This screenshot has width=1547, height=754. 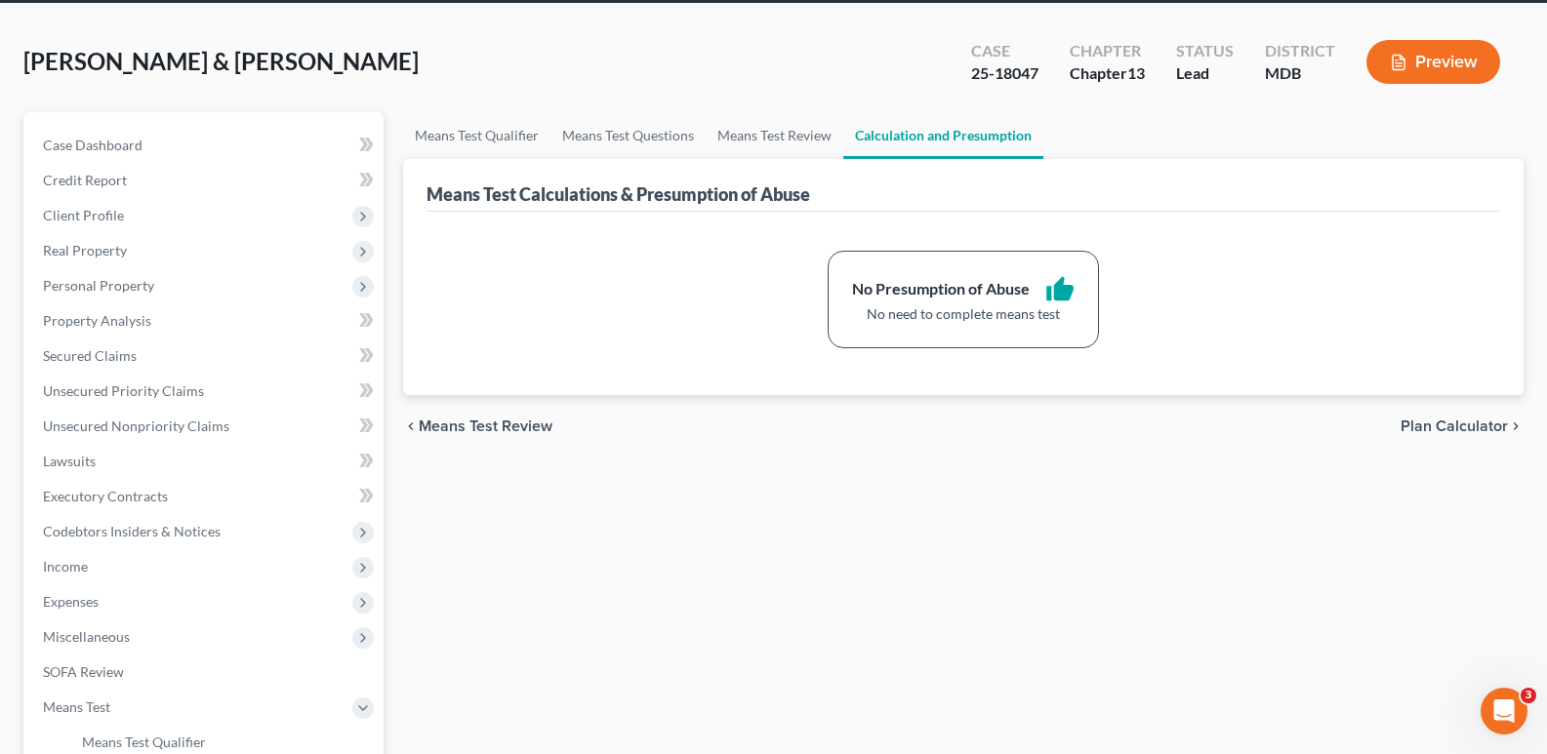 I want to click on a: Unsecured Nonpriority Claims, so click(x=205, y=426).